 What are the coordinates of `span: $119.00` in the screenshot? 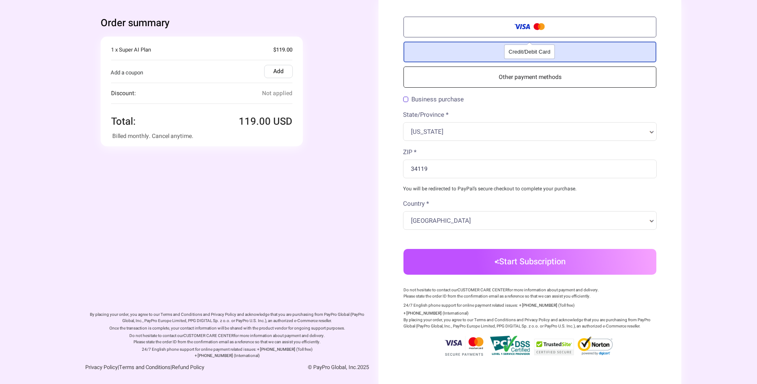 It's located at (283, 50).